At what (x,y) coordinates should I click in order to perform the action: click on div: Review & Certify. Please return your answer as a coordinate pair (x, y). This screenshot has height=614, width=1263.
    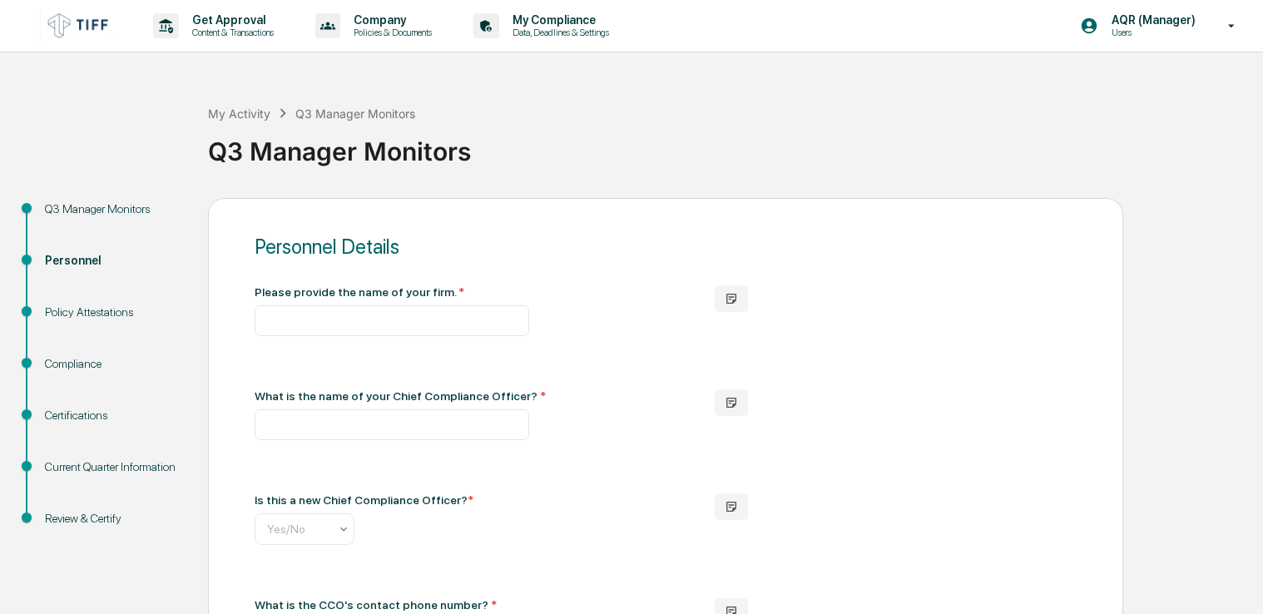
    Looking at the image, I should click on (113, 518).